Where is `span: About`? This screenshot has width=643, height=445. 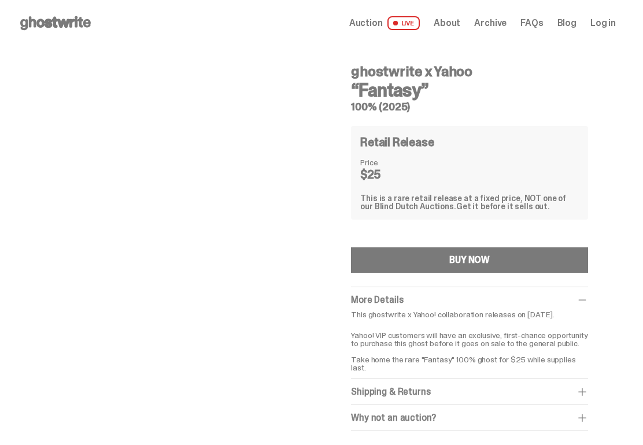 span: About is located at coordinates (447, 23).